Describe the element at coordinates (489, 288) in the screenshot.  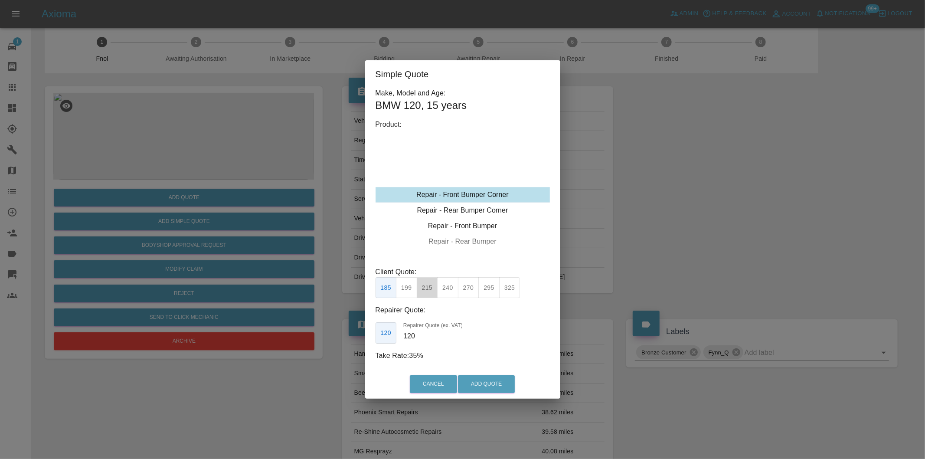
I see `button: 295` at that location.